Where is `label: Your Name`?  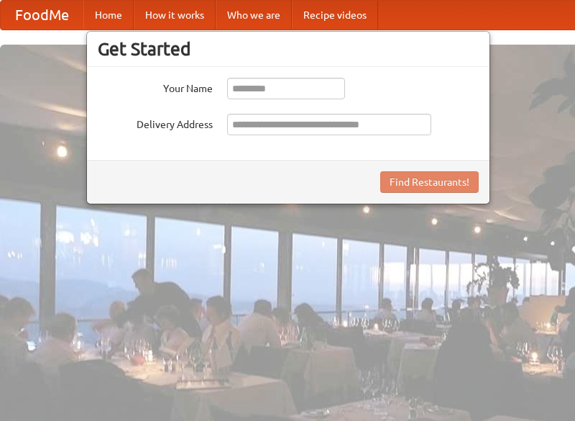
label: Your Name is located at coordinates (155, 86).